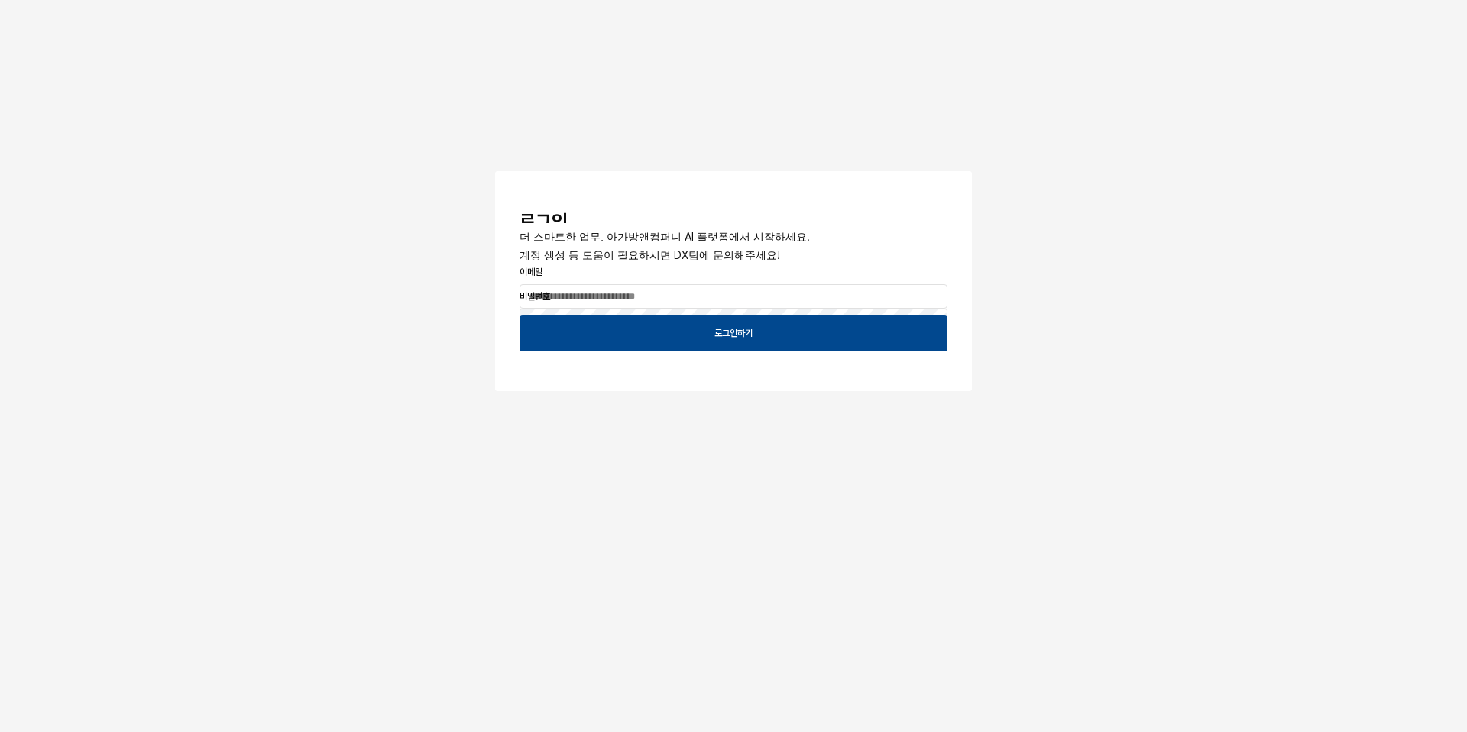 Image resolution: width=1467 pixels, height=732 pixels. Describe the element at coordinates (733, 333) in the screenshot. I see `p: 로그인하기` at that location.